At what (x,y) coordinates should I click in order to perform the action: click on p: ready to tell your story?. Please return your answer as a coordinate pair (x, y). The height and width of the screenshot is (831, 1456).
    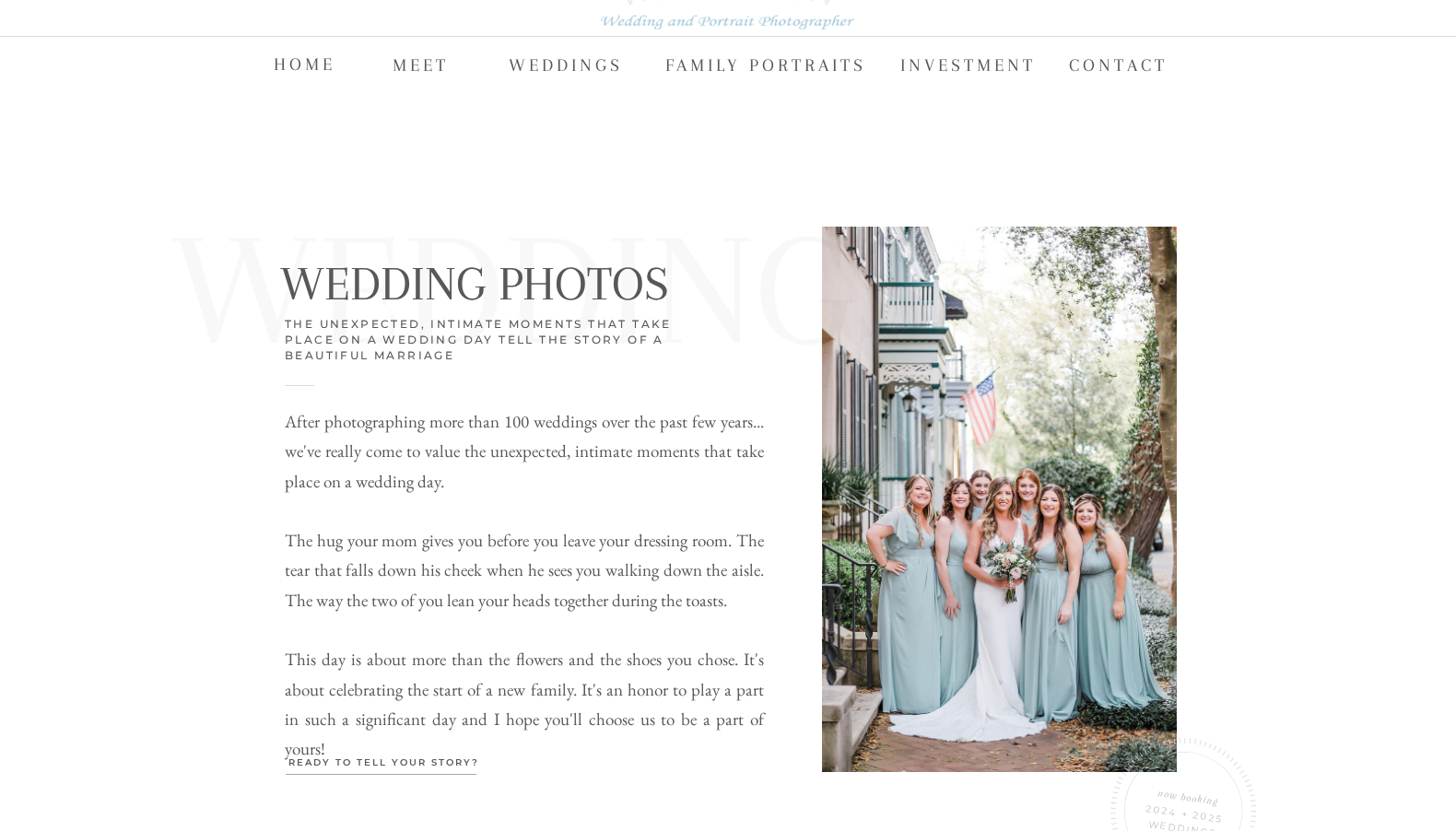
    Looking at the image, I should click on (383, 770).